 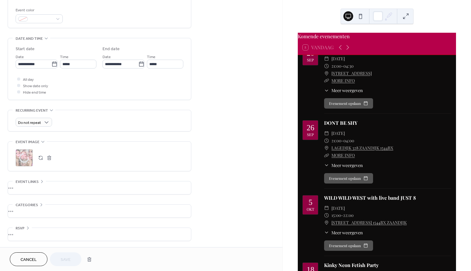 I want to click on span: Do not repeat, so click(x=29, y=123).